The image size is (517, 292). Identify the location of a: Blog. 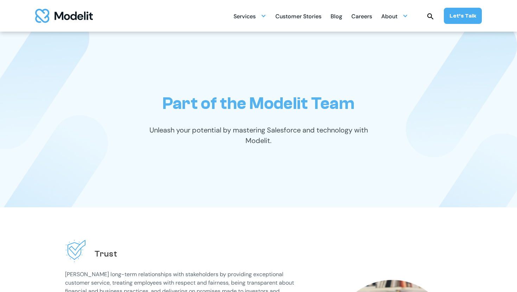
(336, 16).